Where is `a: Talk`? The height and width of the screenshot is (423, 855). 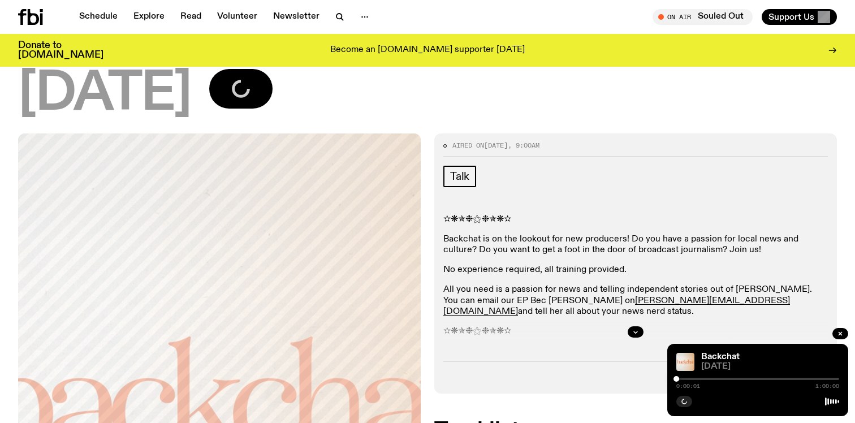 a: Talk is located at coordinates (460, 176).